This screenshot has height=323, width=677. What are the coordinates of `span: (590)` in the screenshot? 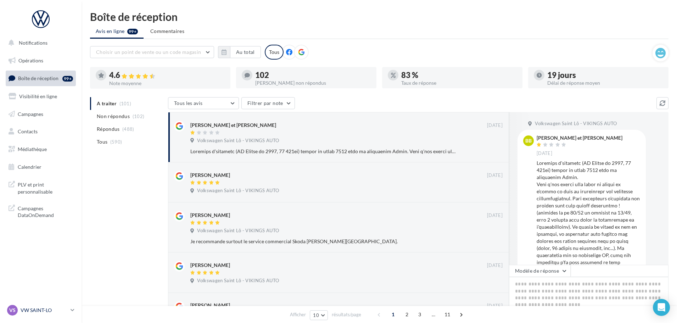 It's located at (116, 142).